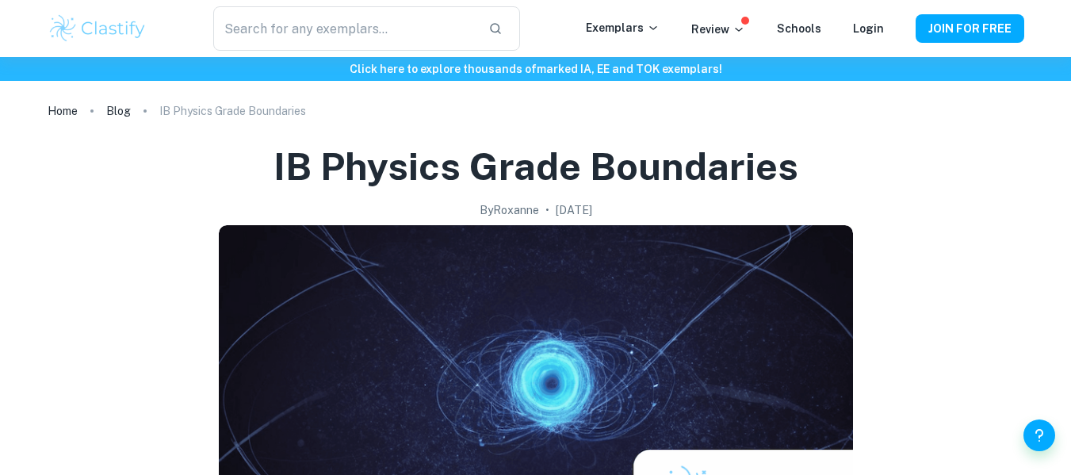 The height and width of the screenshot is (475, 1071). I want to click on button: Help and Feedback, so click(1039, 435).